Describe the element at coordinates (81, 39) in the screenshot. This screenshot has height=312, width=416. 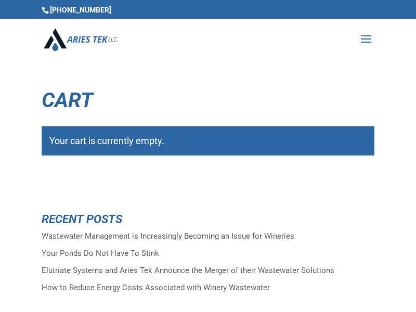
I see `img: Aries Tek` at that location.